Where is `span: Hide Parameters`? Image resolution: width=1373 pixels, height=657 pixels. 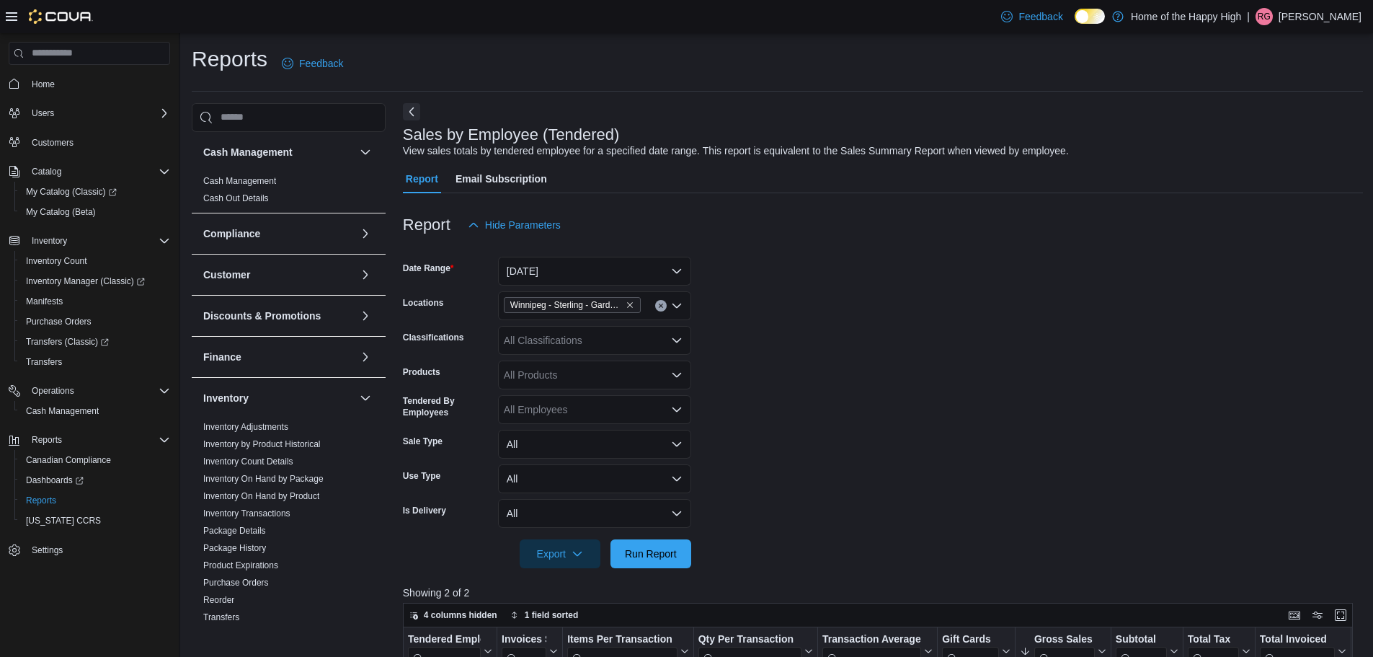
span: Hide Parameters is located at coordinates (523, 225).